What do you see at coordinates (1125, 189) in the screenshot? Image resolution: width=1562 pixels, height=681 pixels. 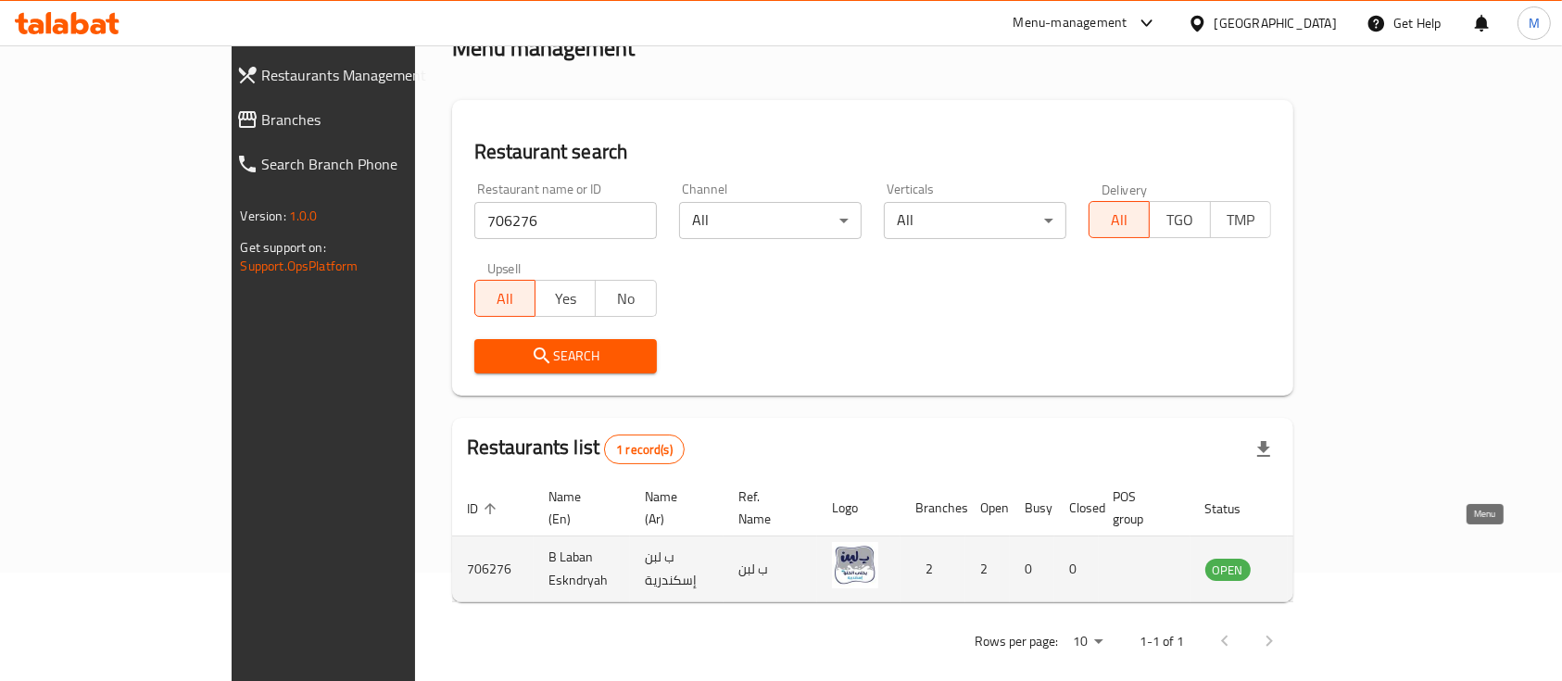 I see `label: Delivery` at bounding box center [1125, 189].